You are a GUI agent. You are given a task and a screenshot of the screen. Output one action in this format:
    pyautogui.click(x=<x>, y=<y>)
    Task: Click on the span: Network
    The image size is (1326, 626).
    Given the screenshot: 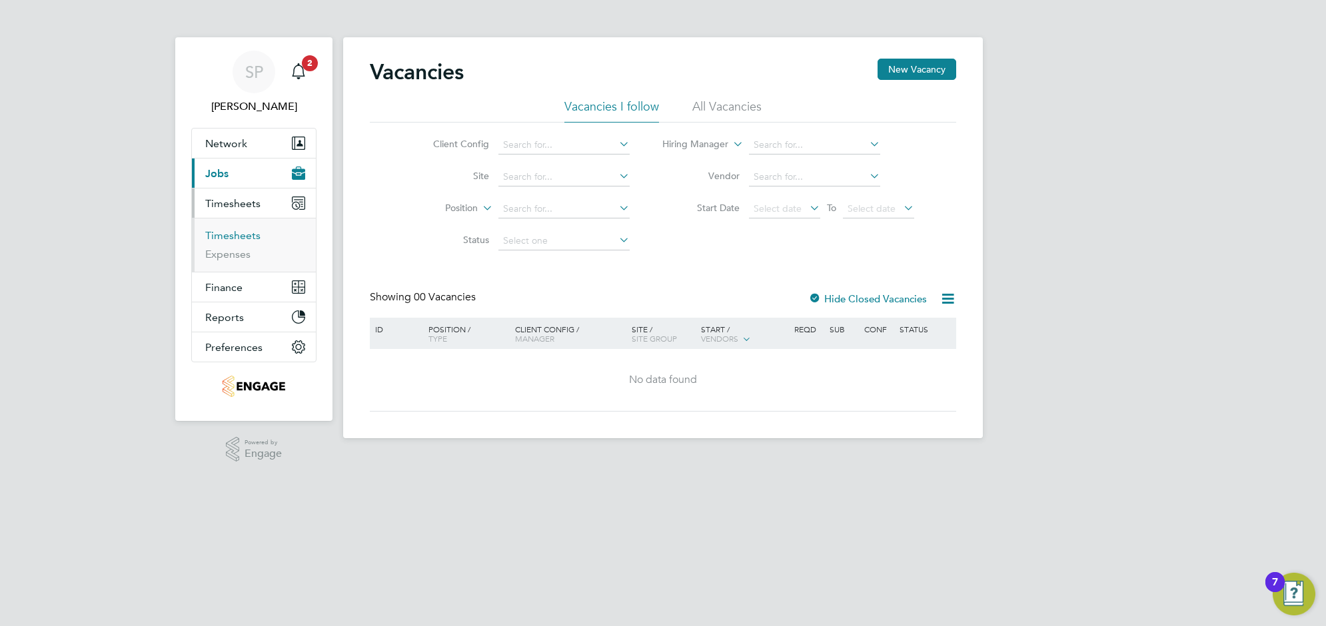 What is the action you would take?
    pyautogui.click(x=226, y=143)
    